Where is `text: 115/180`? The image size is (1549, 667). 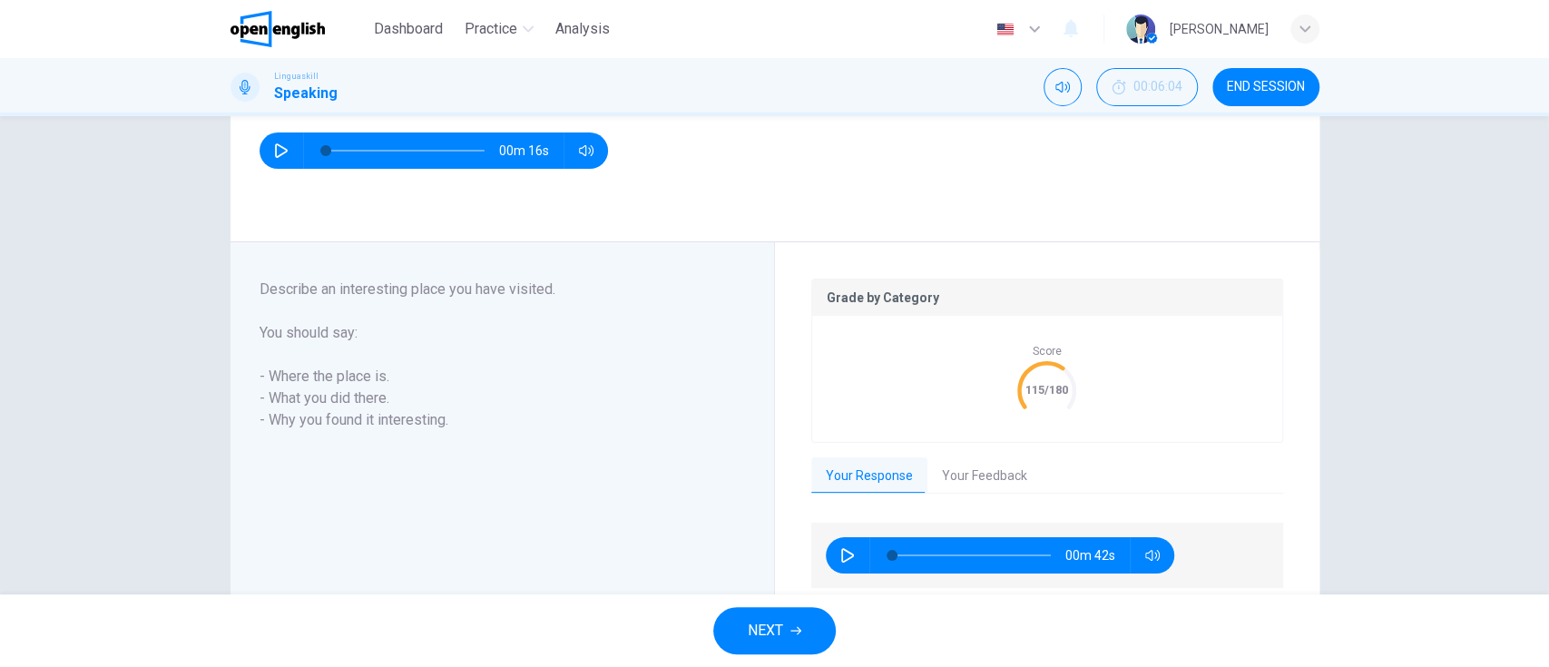 text: 115/180 is located at coordinates (1046, 389).